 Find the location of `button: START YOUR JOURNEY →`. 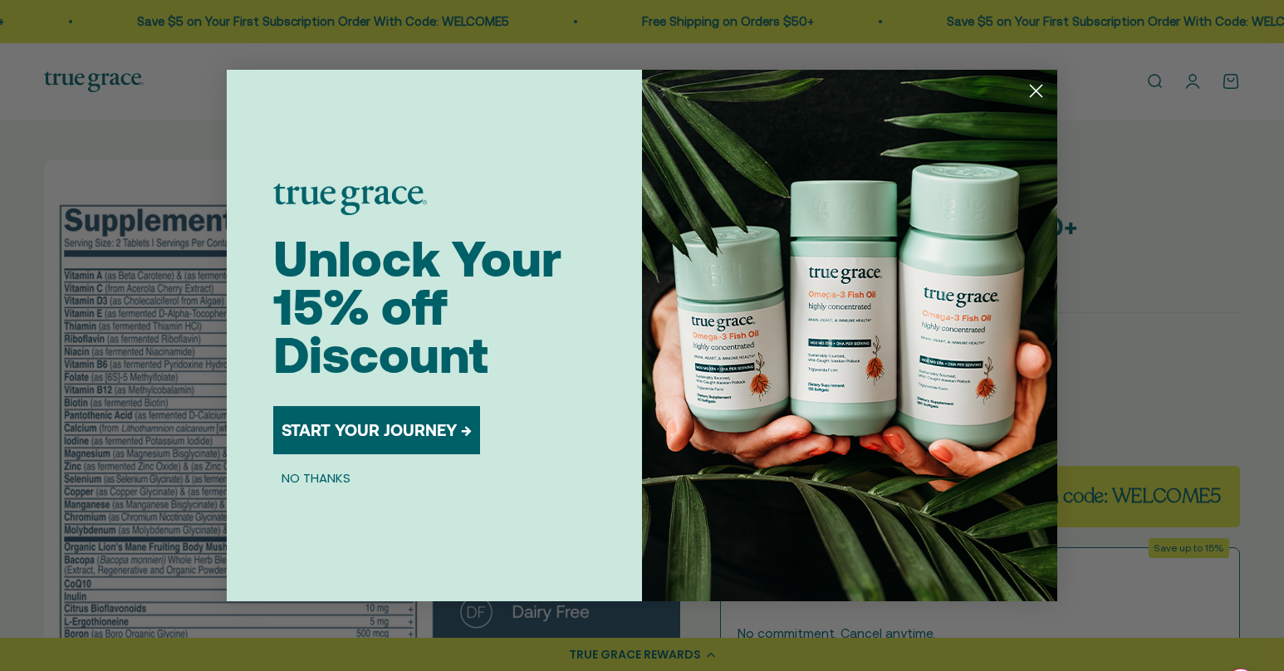

button: START YOUR JOURNEY → is located at coordinates (376, 430).